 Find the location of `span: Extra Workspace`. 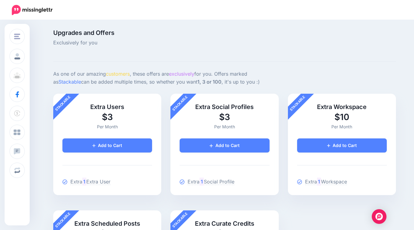

span: Extra Workspace is located at coordinates (326, 181).